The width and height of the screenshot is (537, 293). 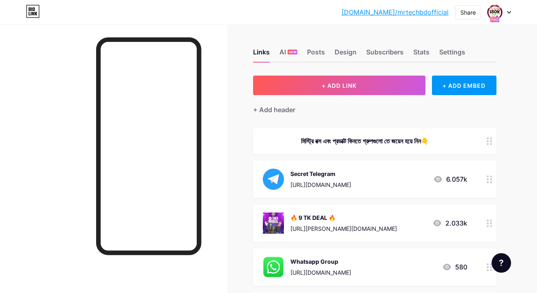 I want to click on img: Secret Telegram, so click(x=274, y=179).